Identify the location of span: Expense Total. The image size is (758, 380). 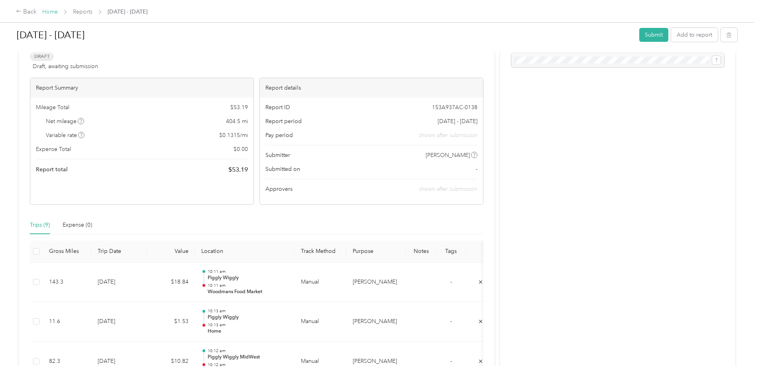
(53, 149).